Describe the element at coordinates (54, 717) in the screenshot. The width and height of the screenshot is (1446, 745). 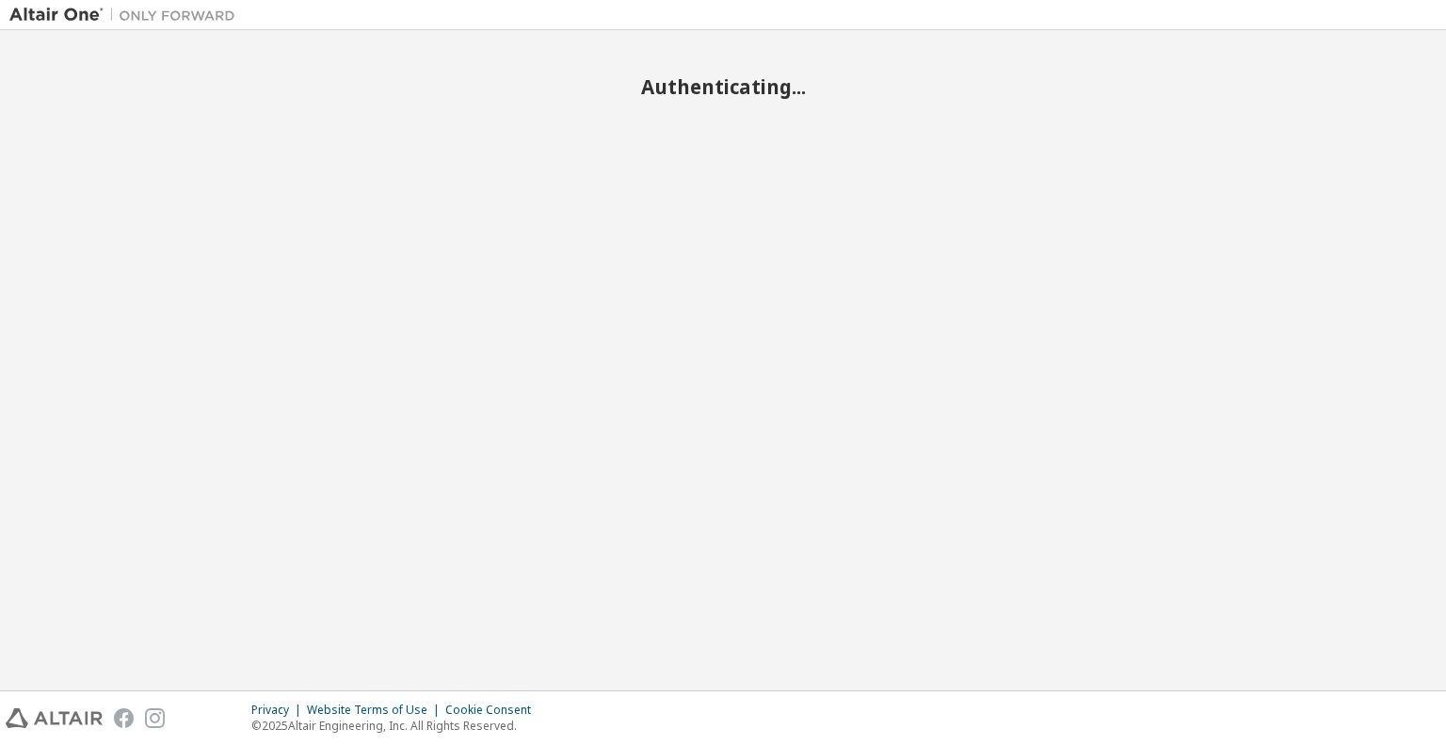
I see `img: altair_logo.svg` at that location.